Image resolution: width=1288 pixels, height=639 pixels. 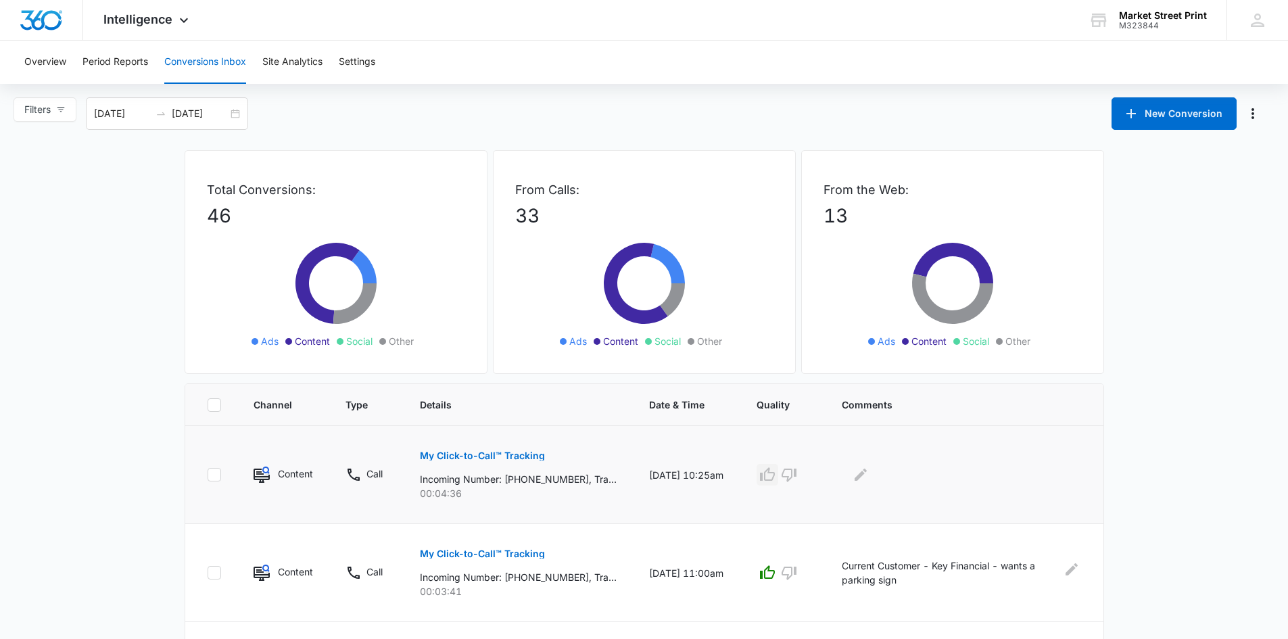 I want to click on button: Settings, so click(x=357, y=62).